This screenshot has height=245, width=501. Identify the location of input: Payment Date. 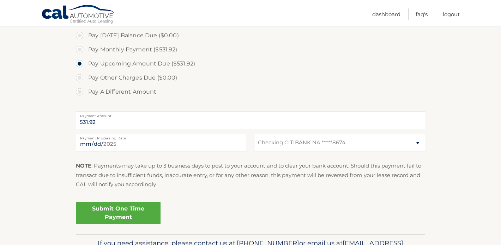
(161, 143).